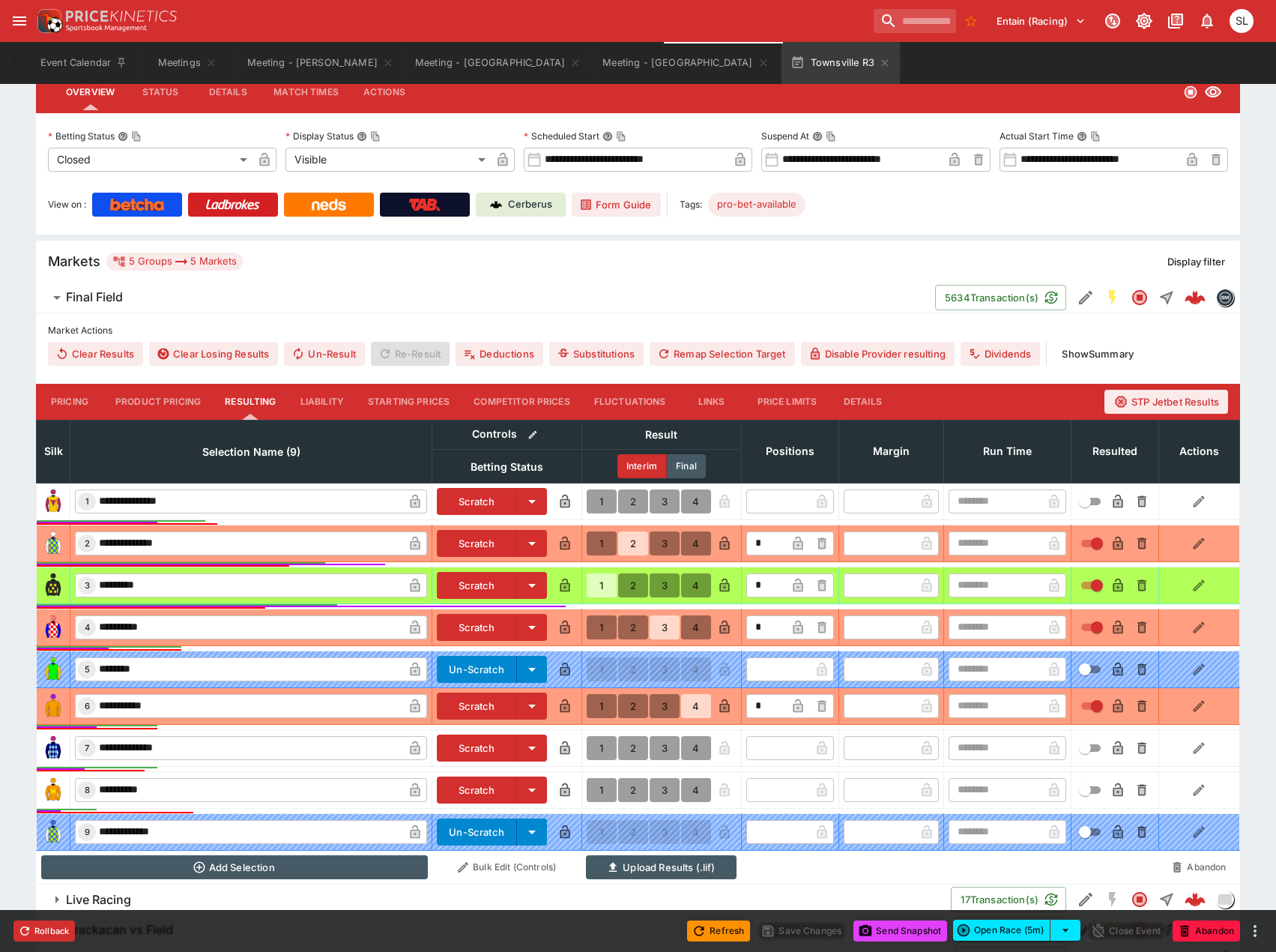 This screenshot has height=952, width=1276. What do you see at coordinates (477, 831) in the screenshot?
I see `button: Un-Scratch` at bounding box center [477, 831].